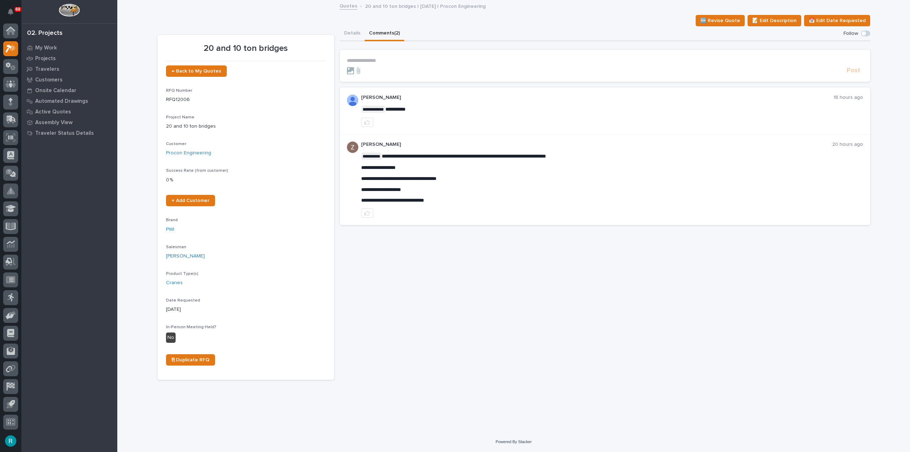 The height and width of the screenshot is (452, 910). Describe the element at coordinates (720, 21) in the screenshot. I see `span: 🆕 Revise Quote` at that location.